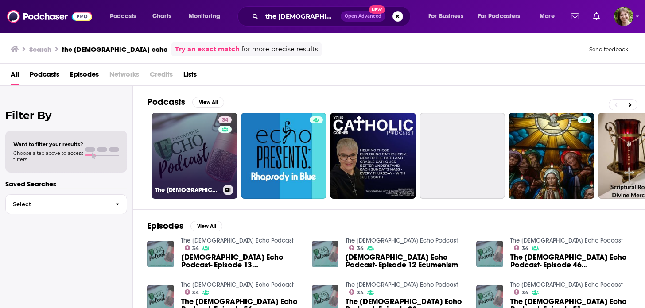 The height and width of the screenshot is (308, 645). I want to click on a: PodcastsView All, so click(186, 102).